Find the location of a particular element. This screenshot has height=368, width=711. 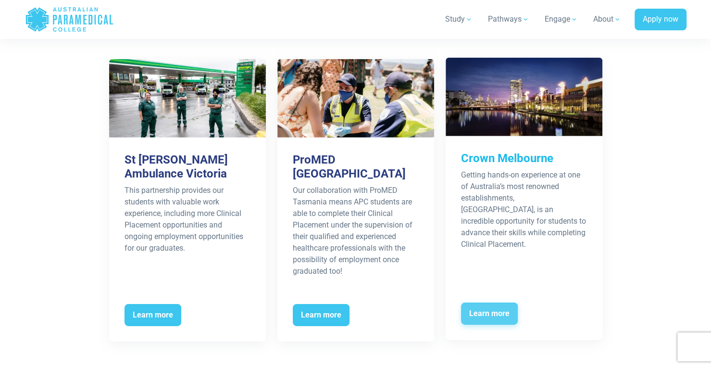

a: Australian Paramedical College is located at coordinates (69, 19).